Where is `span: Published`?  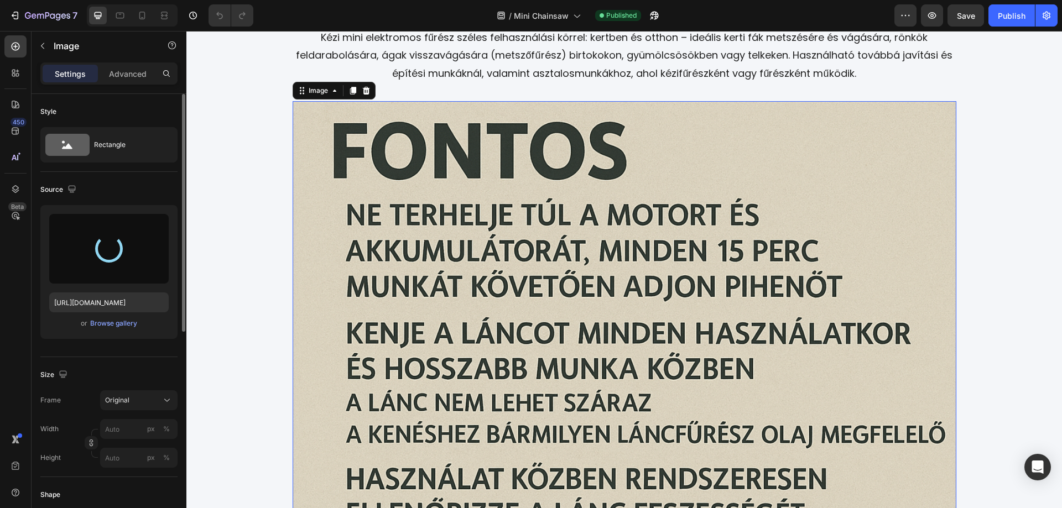 span: Published is located at coordinates (621, 15).